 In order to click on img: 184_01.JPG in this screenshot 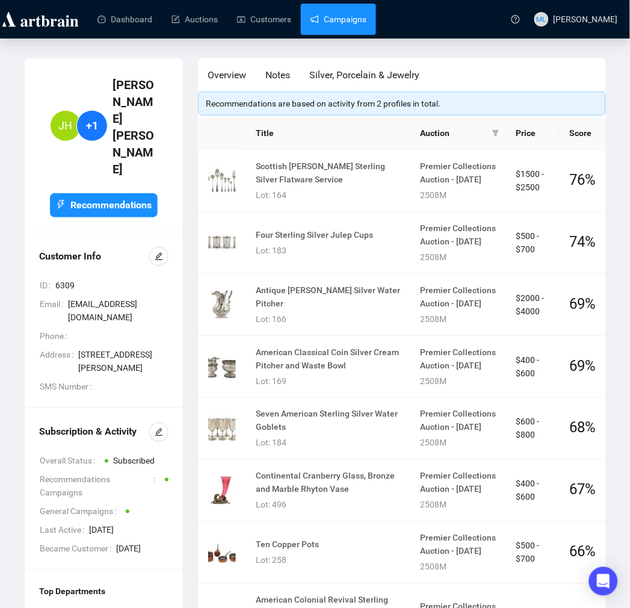, I will do `click(222, 429)`.